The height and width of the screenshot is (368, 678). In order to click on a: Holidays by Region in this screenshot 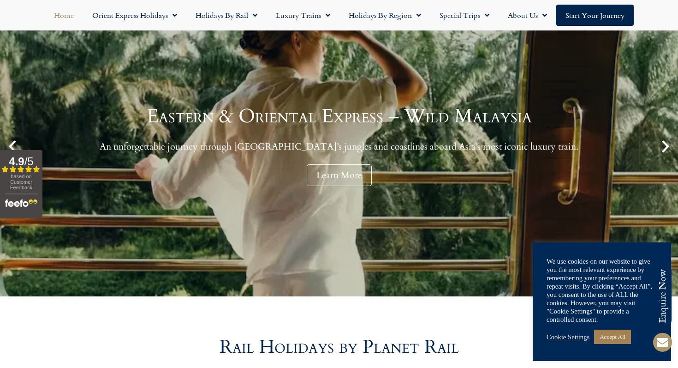, I will do `click(385, 15)`.